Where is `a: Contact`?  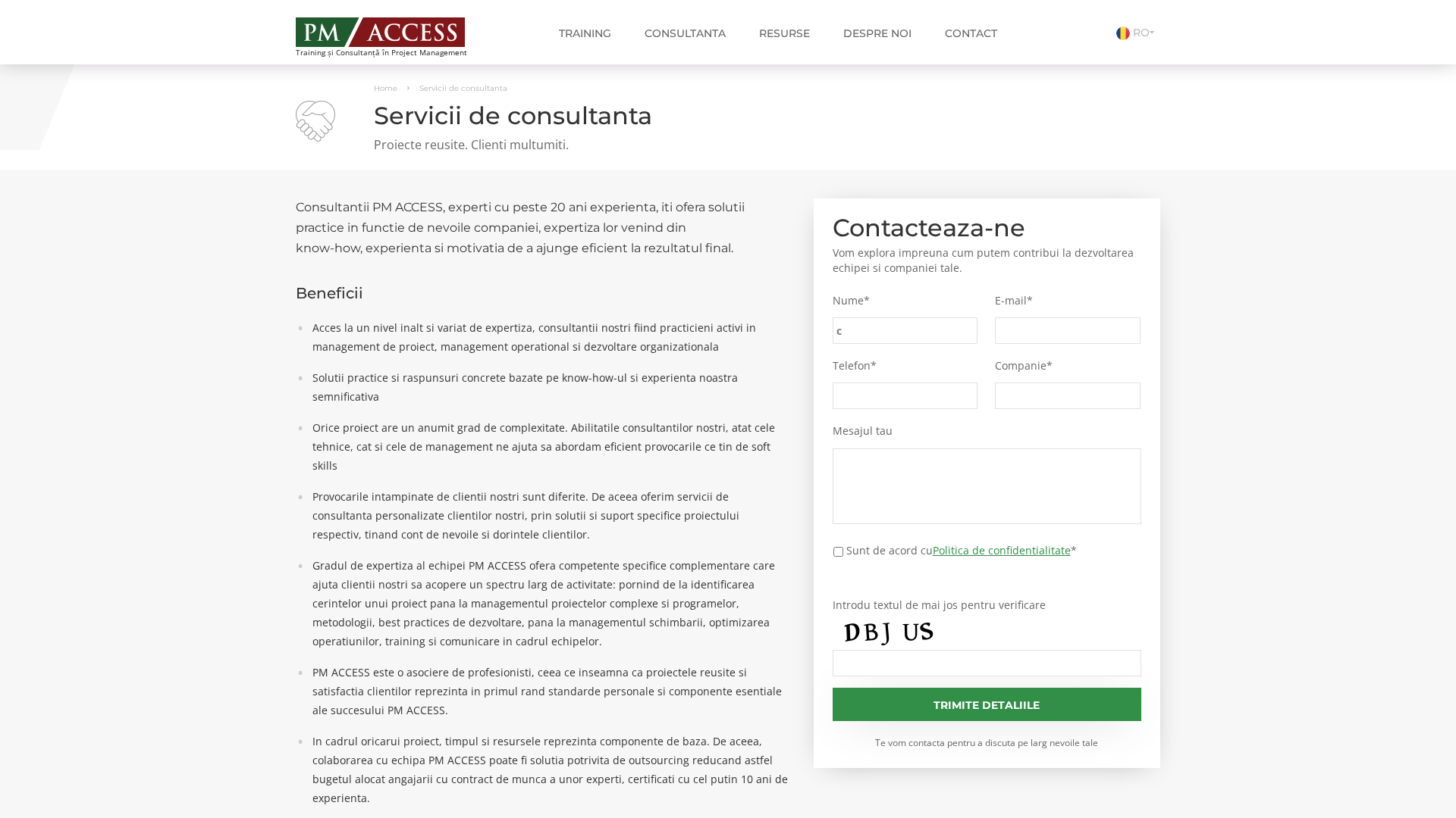 a: Contact is located at coordinates (970, 34).